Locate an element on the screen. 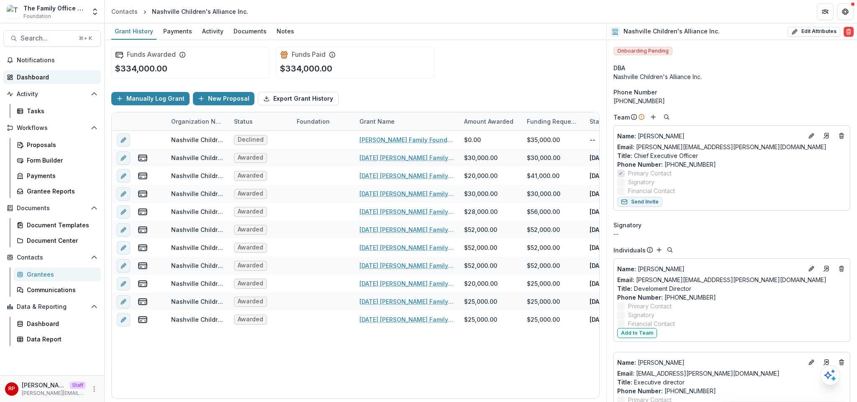  button: Notifications is located at coordinates (52, 60).